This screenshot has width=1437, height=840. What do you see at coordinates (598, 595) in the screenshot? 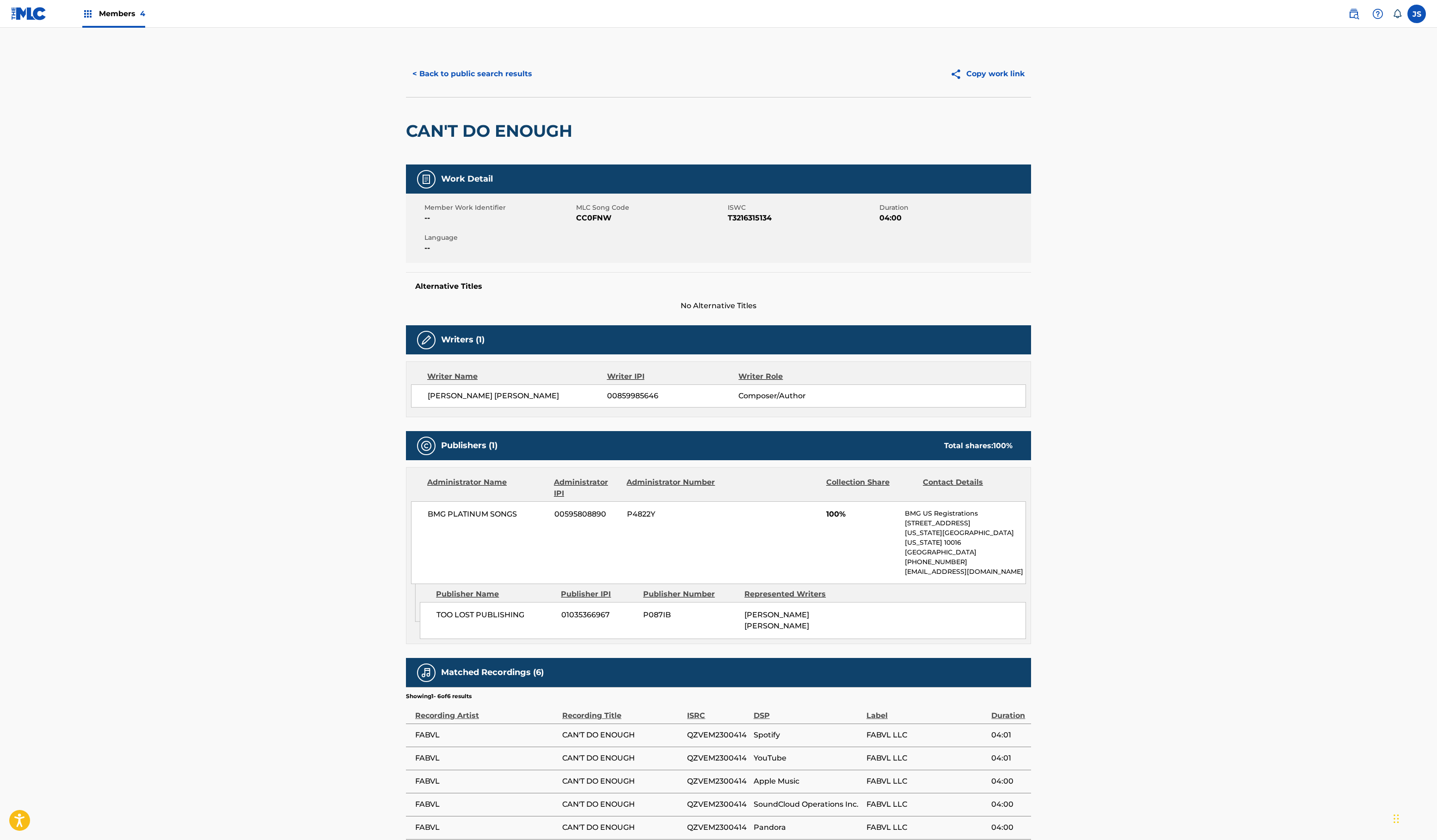
I see `div: Publisher IPI` at bounding box center [598, 595].